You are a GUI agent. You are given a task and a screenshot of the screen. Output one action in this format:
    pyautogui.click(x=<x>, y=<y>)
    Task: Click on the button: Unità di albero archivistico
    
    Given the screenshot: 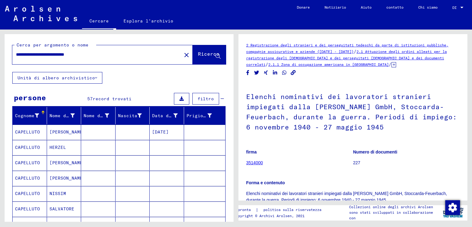 What is the action you would take?
    pyautogui.click(x=57, y=78)
    